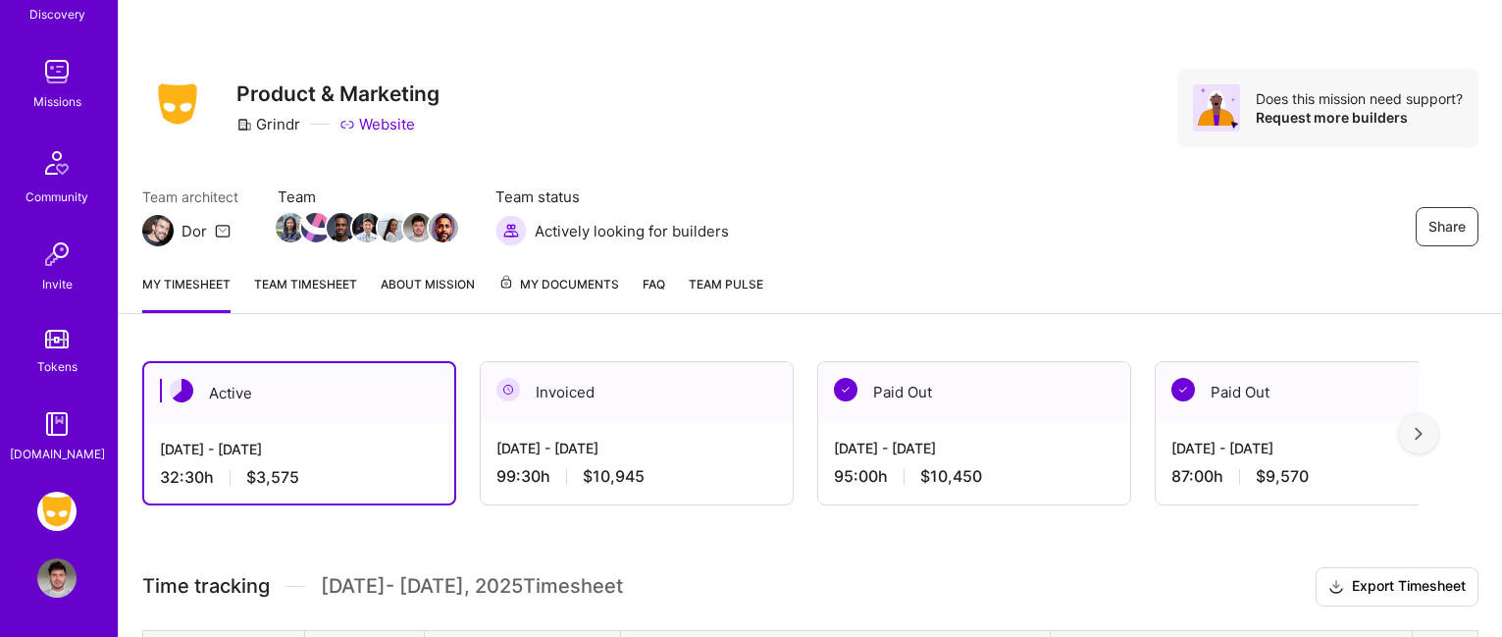 This screenshot has width=1502, height=637. I want to click on div: Community, so click(57, 196).